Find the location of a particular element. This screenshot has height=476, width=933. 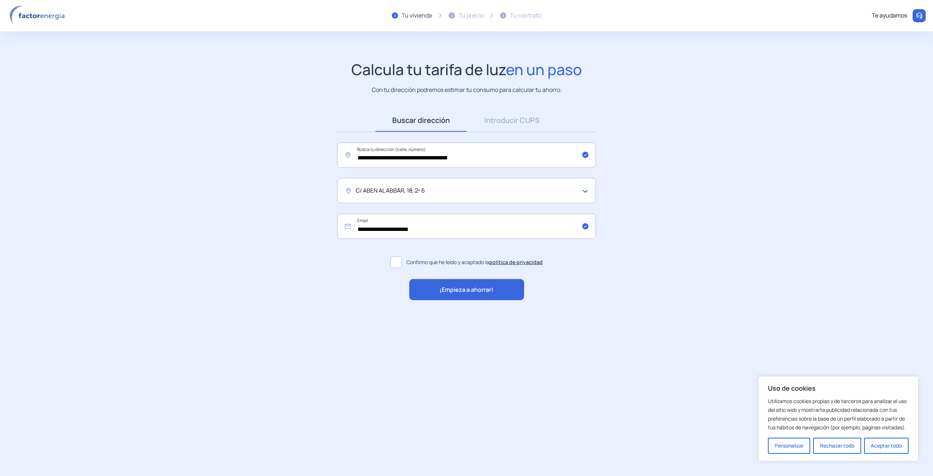

p: Utilizamos cookies propias y de terceros para analizar el uso del sitio web y mostrarte publicida... is located at coordinates (839, 414).